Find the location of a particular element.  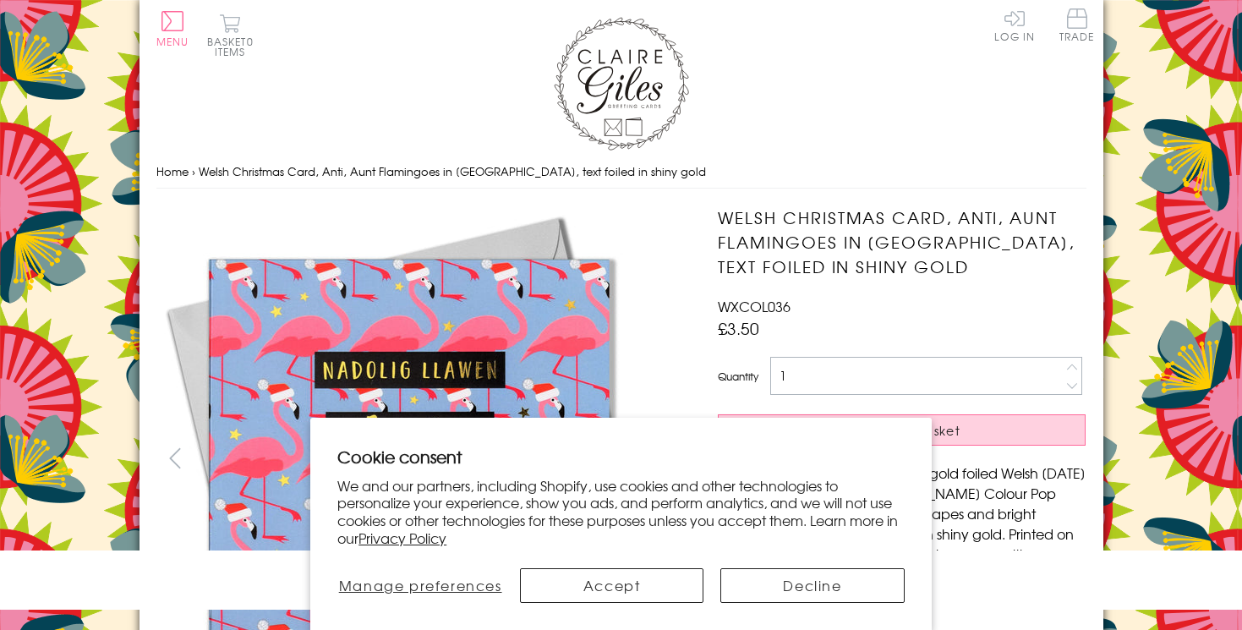

a: Privacy Policy is located at coordinates (403, 538).